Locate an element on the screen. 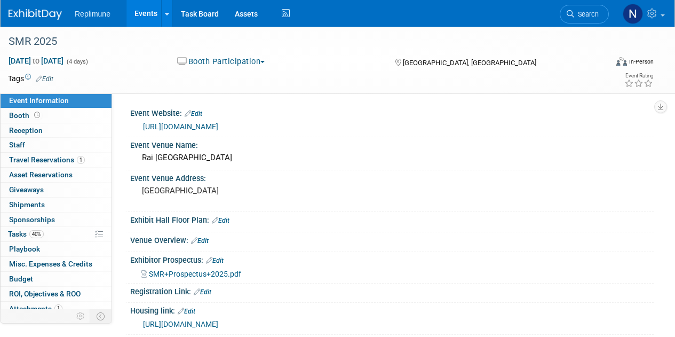 The height and width of the screenshot is (337, 675). a: Misc. Expenses & Credits is located at coordinates (56, 264).